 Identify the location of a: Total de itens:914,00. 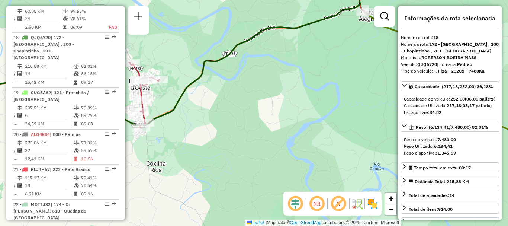
(450, 208).